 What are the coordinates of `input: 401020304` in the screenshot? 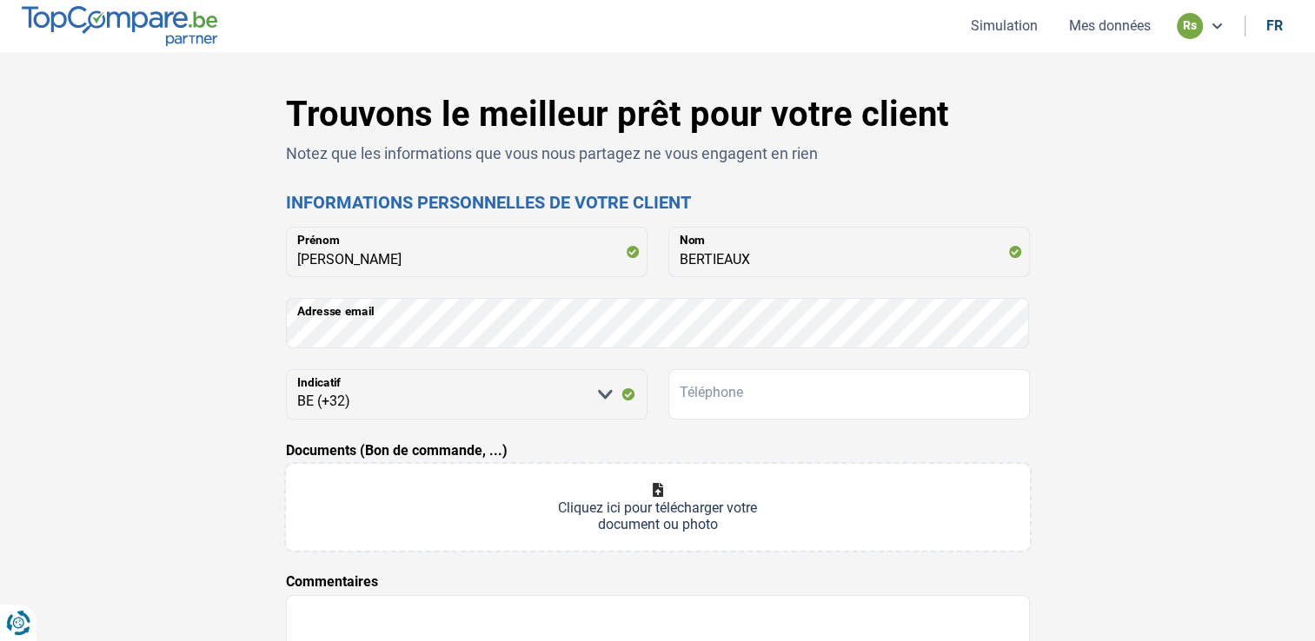 It's located at (849, 395).